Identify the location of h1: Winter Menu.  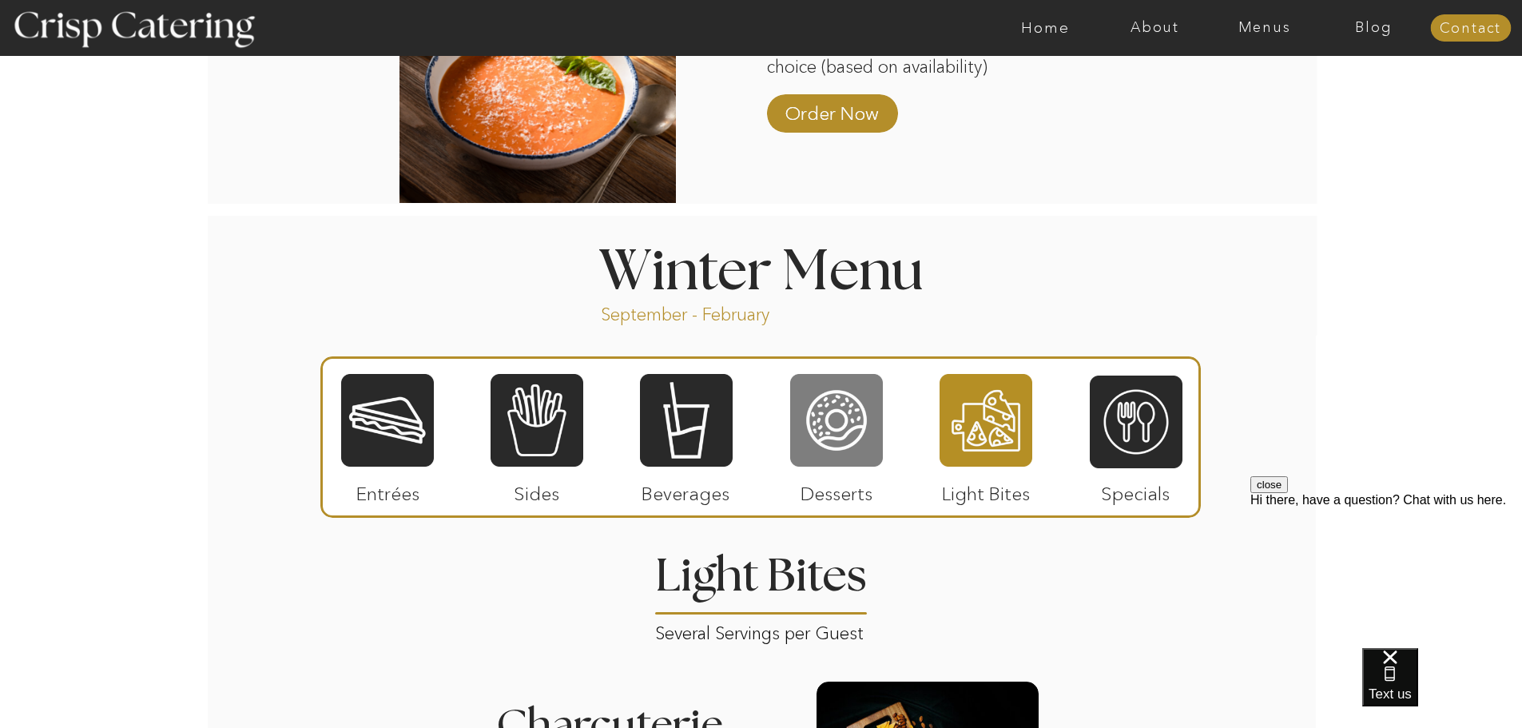
(761, 268).